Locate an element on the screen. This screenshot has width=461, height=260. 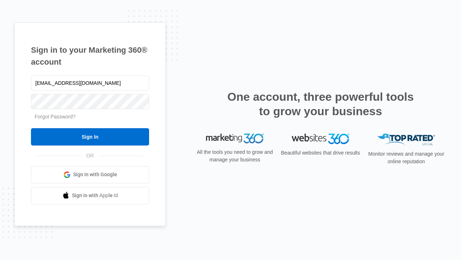
span: Sign in with Apple Id is located at coordinates (95, 195).